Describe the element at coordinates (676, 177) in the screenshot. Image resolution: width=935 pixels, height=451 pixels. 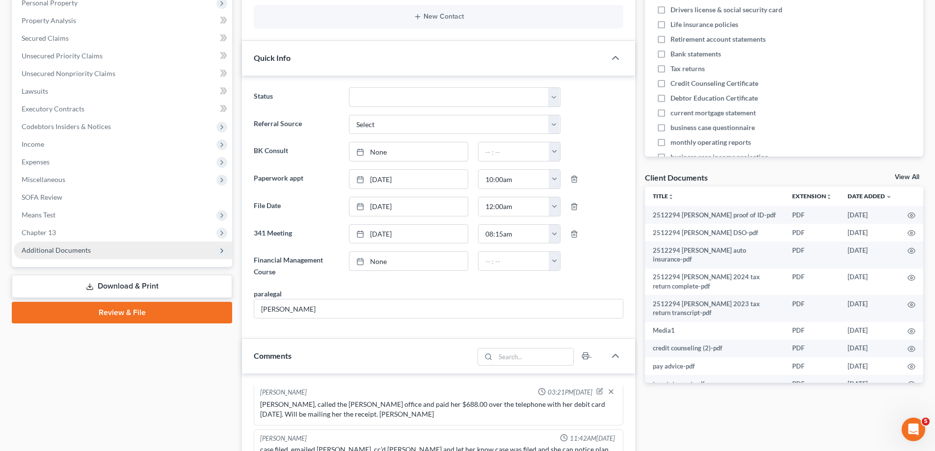
I see `div: Client Documents` at that location.